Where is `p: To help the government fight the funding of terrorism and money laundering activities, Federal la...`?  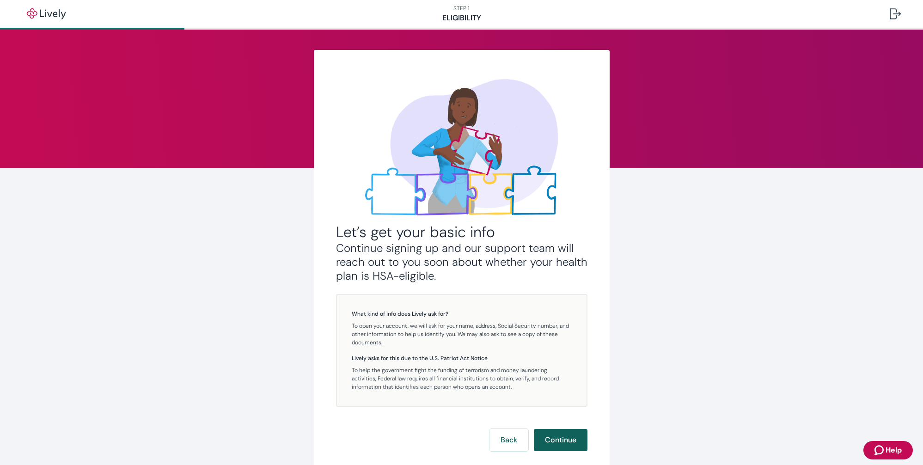 p: To help the government fight the funding of terrorism and money laundering activities, Federal la... is located at coordinates (462, 379).